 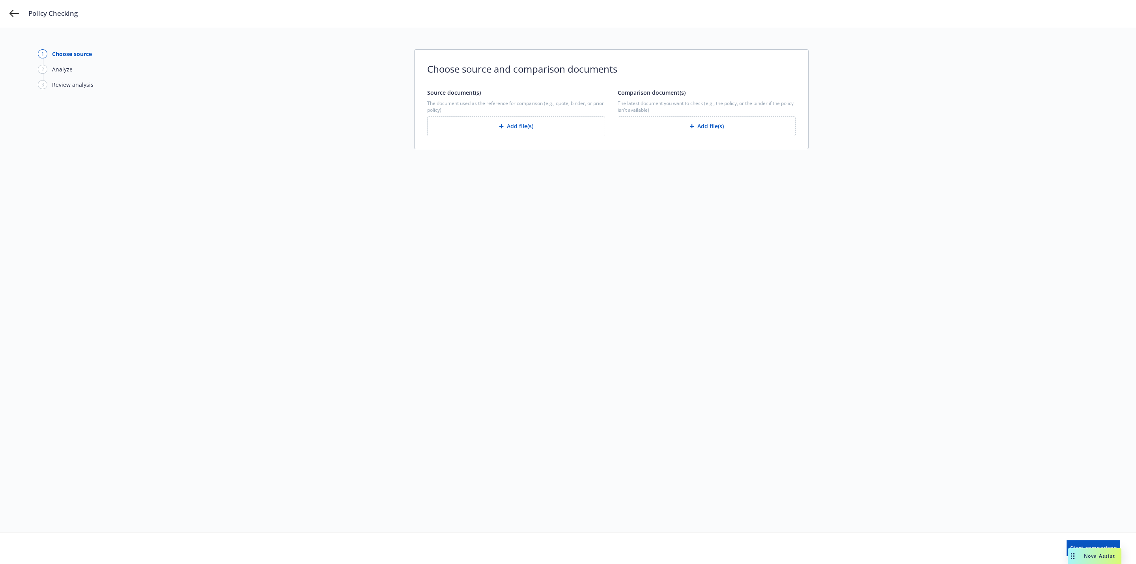 What do you see at coordinates (72, 54) in the screenshot?
I see `div: Choose source` at bounding box center [72, 54].